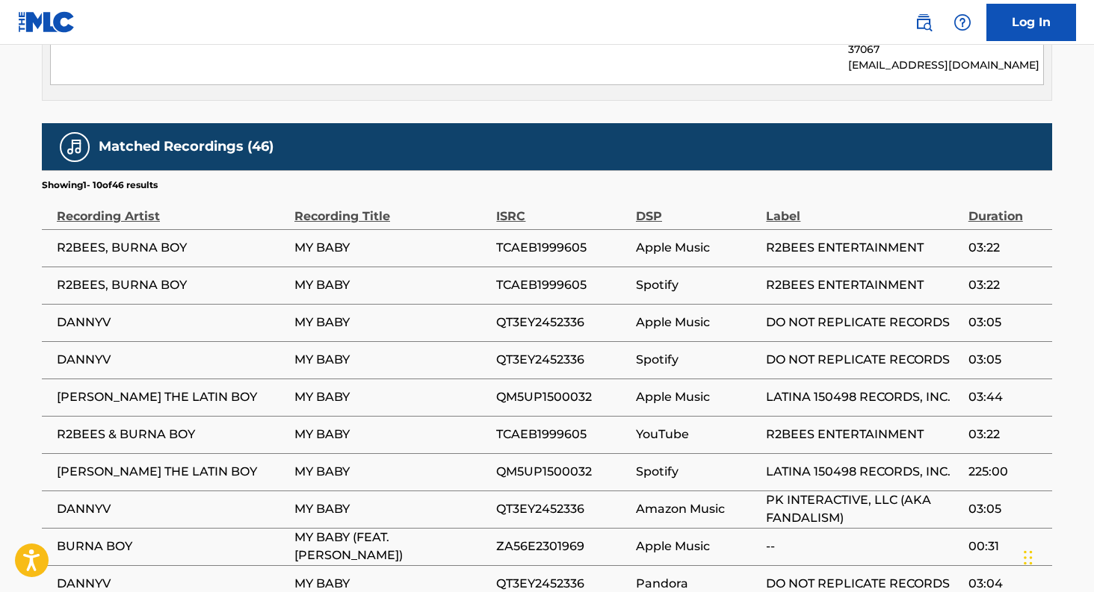 The image size is (1094, 592). I want to click on div: Drag, so click(1028, 558).